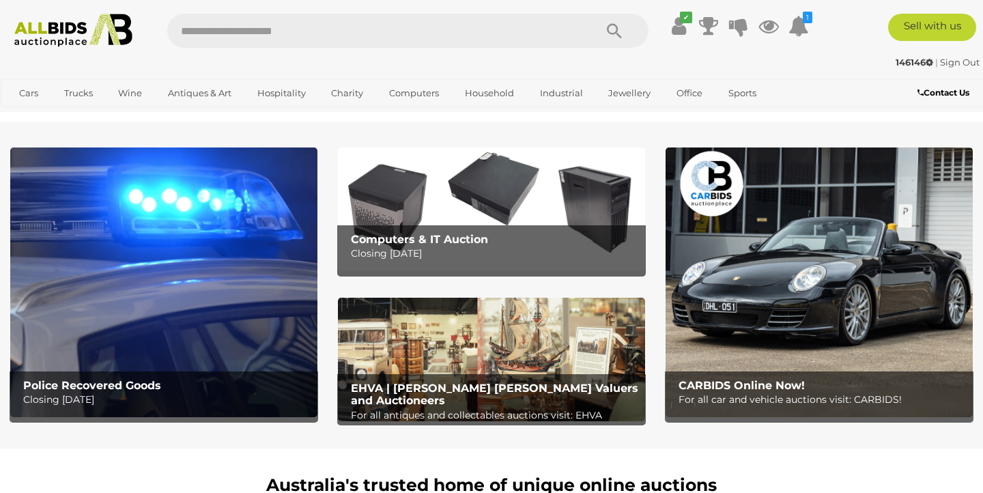  I want to click on a: Industrial, so click(561, 93).